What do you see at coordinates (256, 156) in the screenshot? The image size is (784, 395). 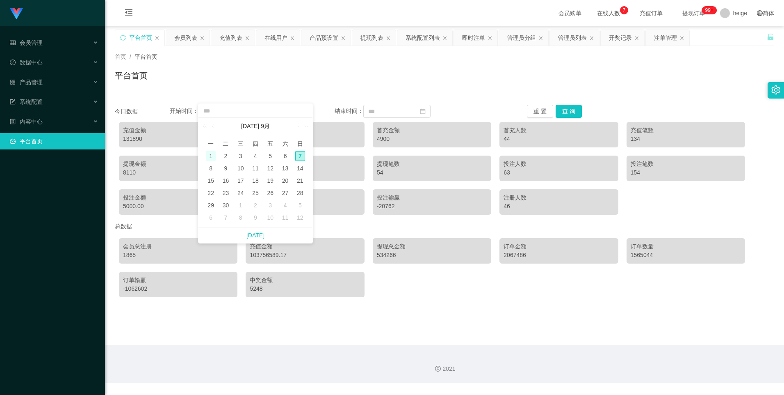 I see `td: 2025年9月4日` at bounding box center [256, 156].